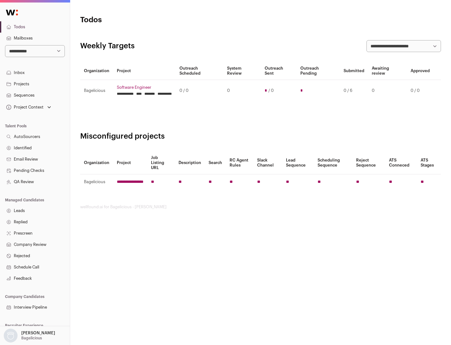 This screenshot has width=451, height=345. What do you see at coordinates (354, 71) in the screenshot?
I see `th: Submitted` at bounding box center [354, 71].